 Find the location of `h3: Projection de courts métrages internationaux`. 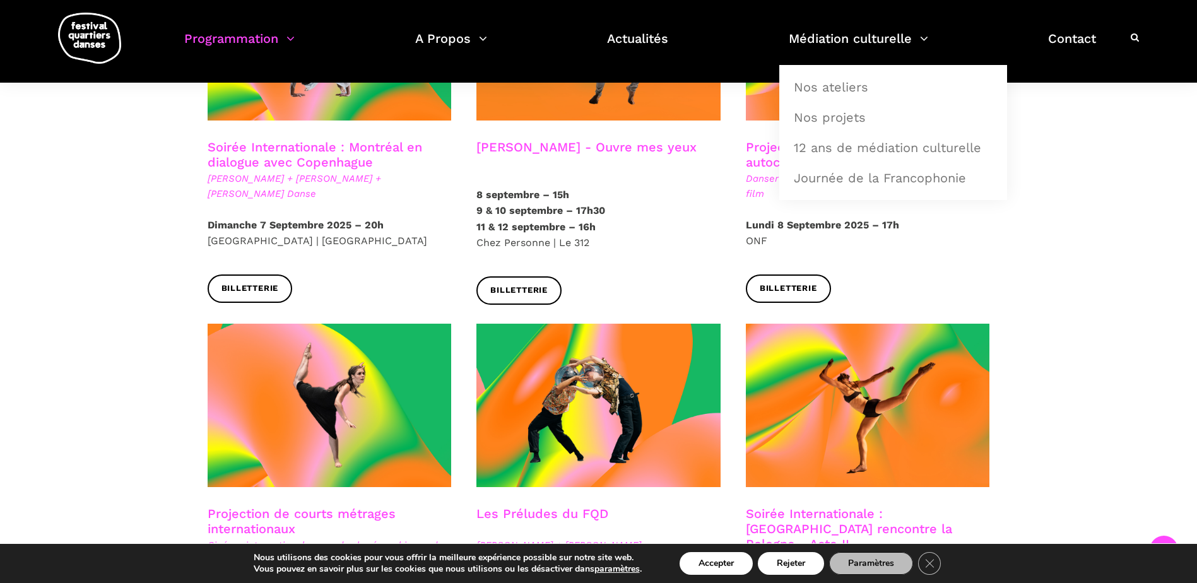

h3: Projection de courts métrages internationaux is located at coordinates (329, 522).